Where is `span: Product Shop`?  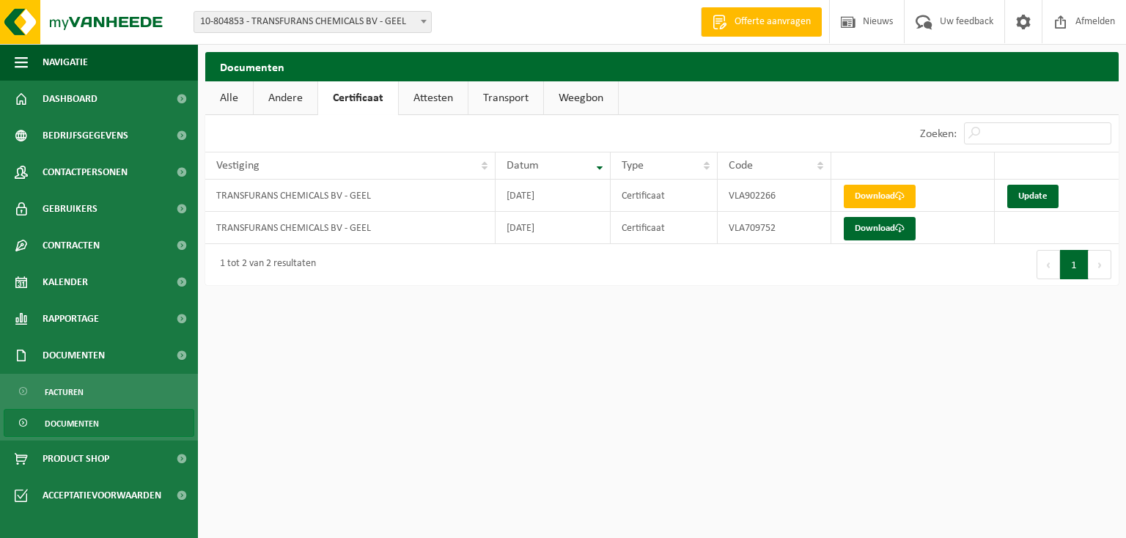
span: Product Shop is located at coordinates (76, 459).